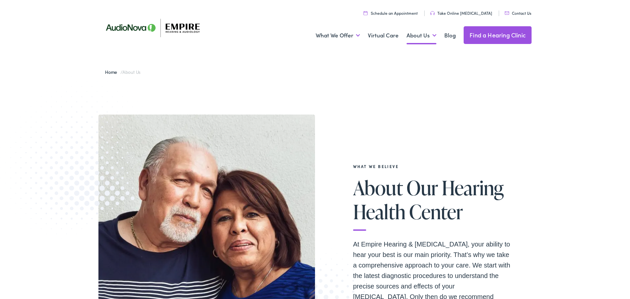 This screenshot has height=299, width=630. What do you see at coordinates (421, 35) in the screenshot?
I see `a: About Us` at bounding box center [421, 35].